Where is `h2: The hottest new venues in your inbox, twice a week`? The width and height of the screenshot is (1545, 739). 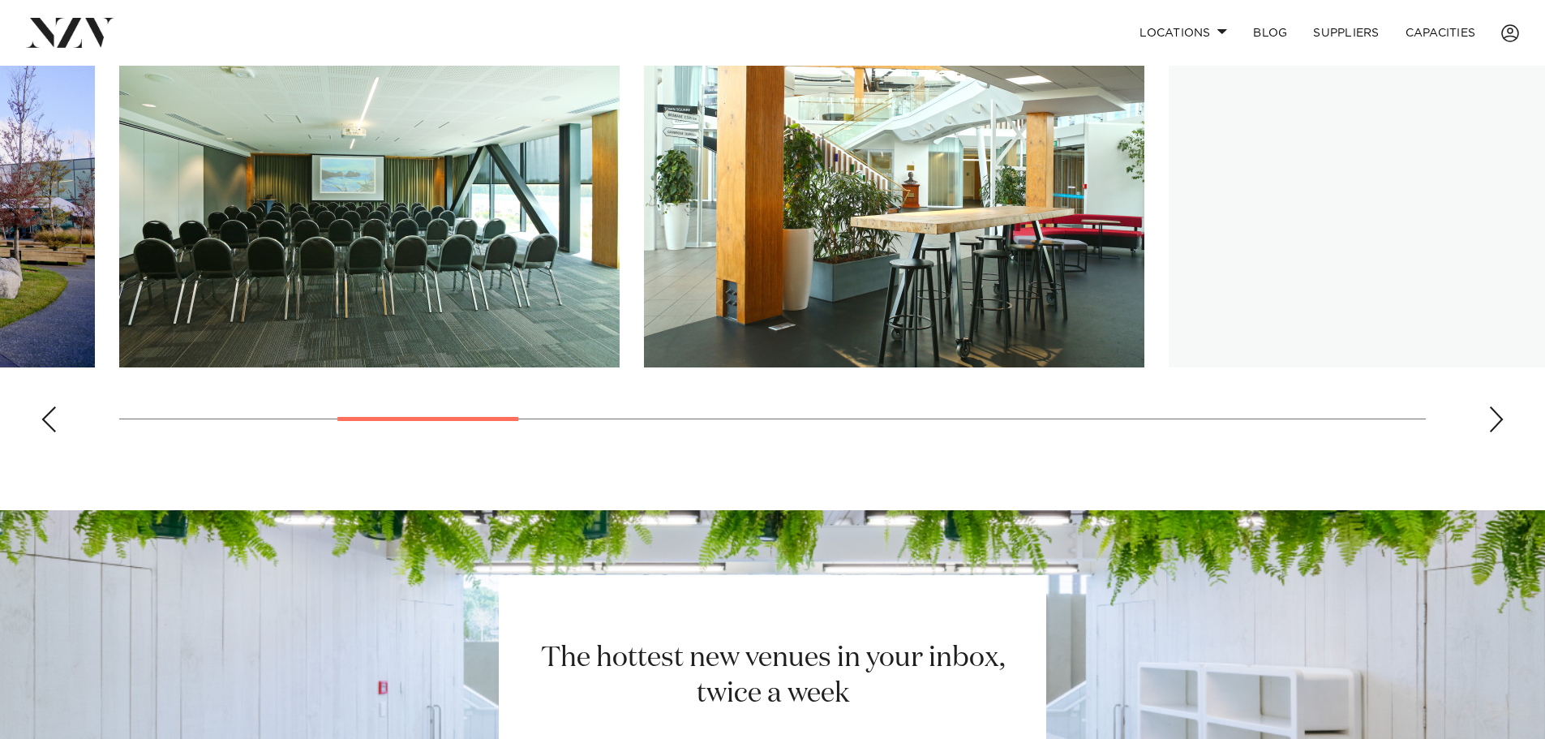 h2: The hottest new venues in your inbox, twice a week is located at coordinates (772, 676).